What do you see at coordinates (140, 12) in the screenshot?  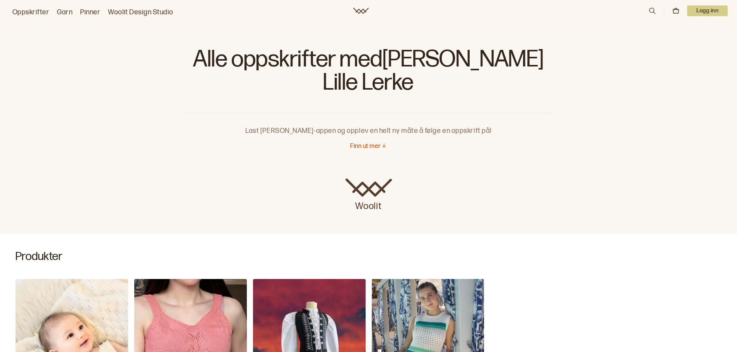 I see `a: Woolit Design Studio` at bounding box center [140, 12].